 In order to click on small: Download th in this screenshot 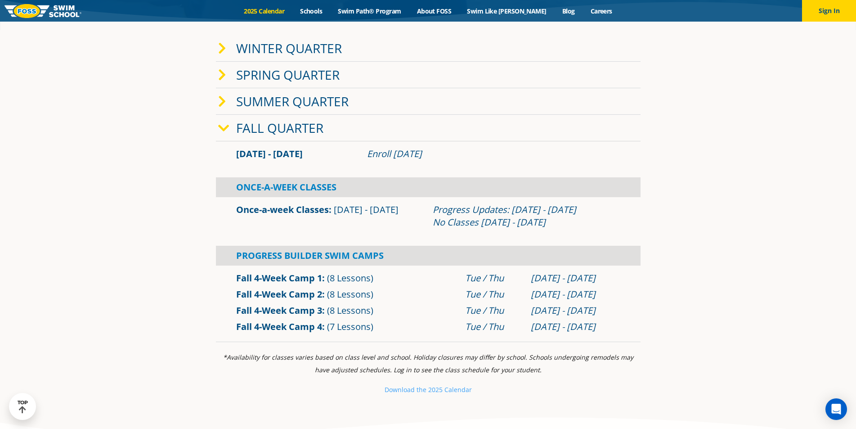, I will do `click(404, 389)`.